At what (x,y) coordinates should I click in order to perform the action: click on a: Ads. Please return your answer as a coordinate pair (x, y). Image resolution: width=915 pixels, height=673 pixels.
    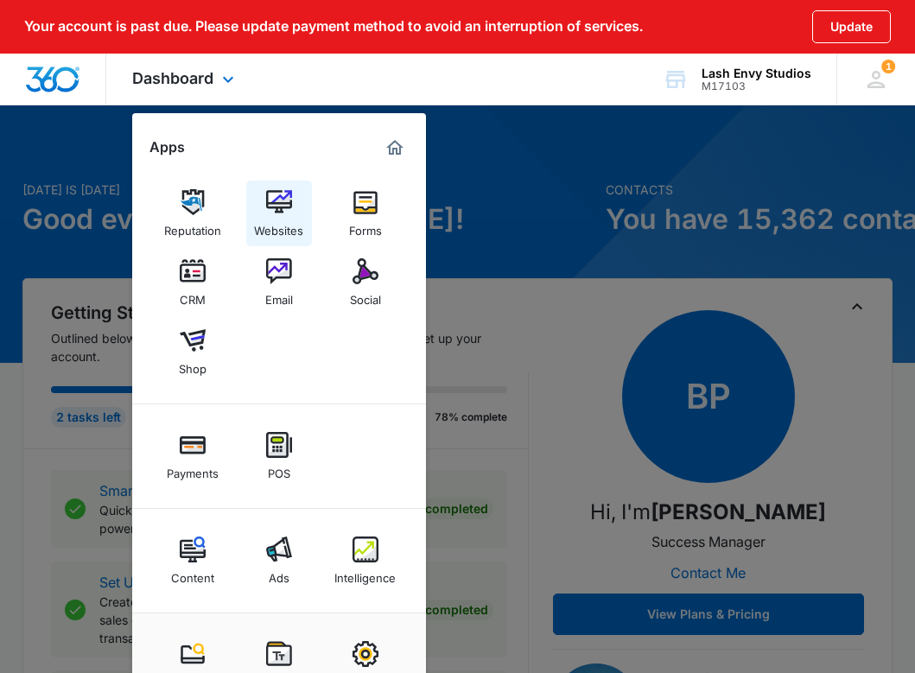
    Looking at the image, I should click on (279, 561).